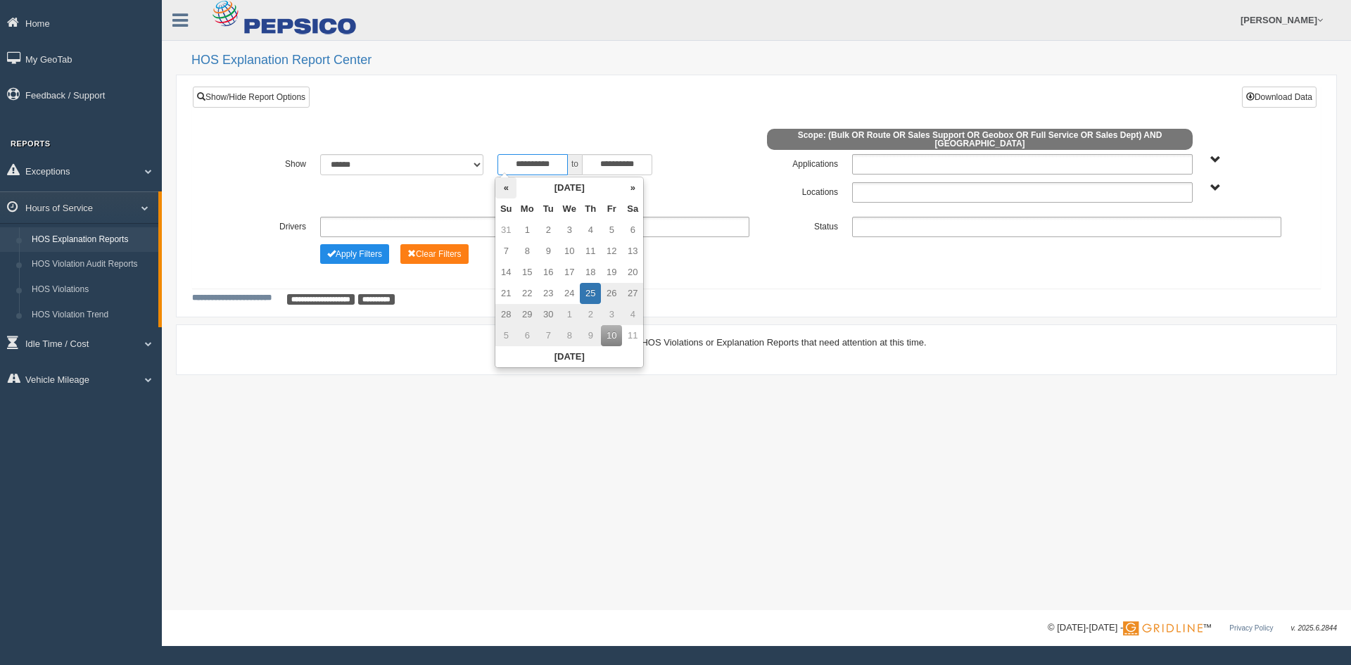  Describe the element at coordinates (506, 293) in the screenshot. I see `td: 21` at that location.